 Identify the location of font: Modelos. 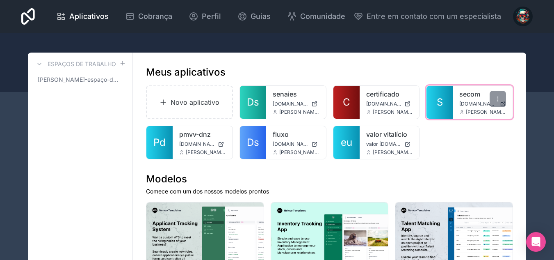
(166, 178).